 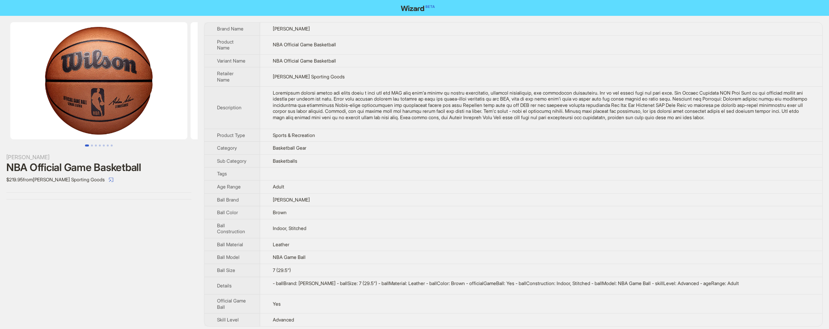 I want to click on span: Brand Name, so click(x=230, y=28).